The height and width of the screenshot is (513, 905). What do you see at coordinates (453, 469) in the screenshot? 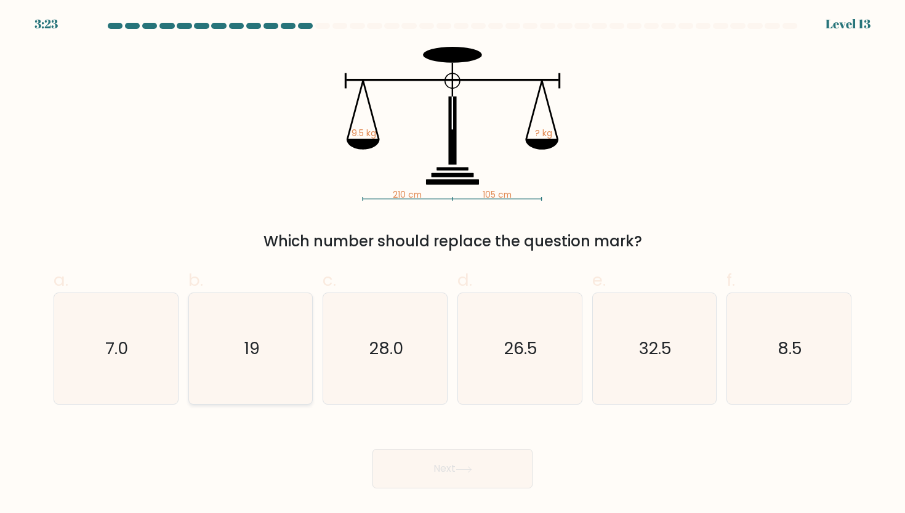
I see `button: Next` at bounding box center [453, 469].